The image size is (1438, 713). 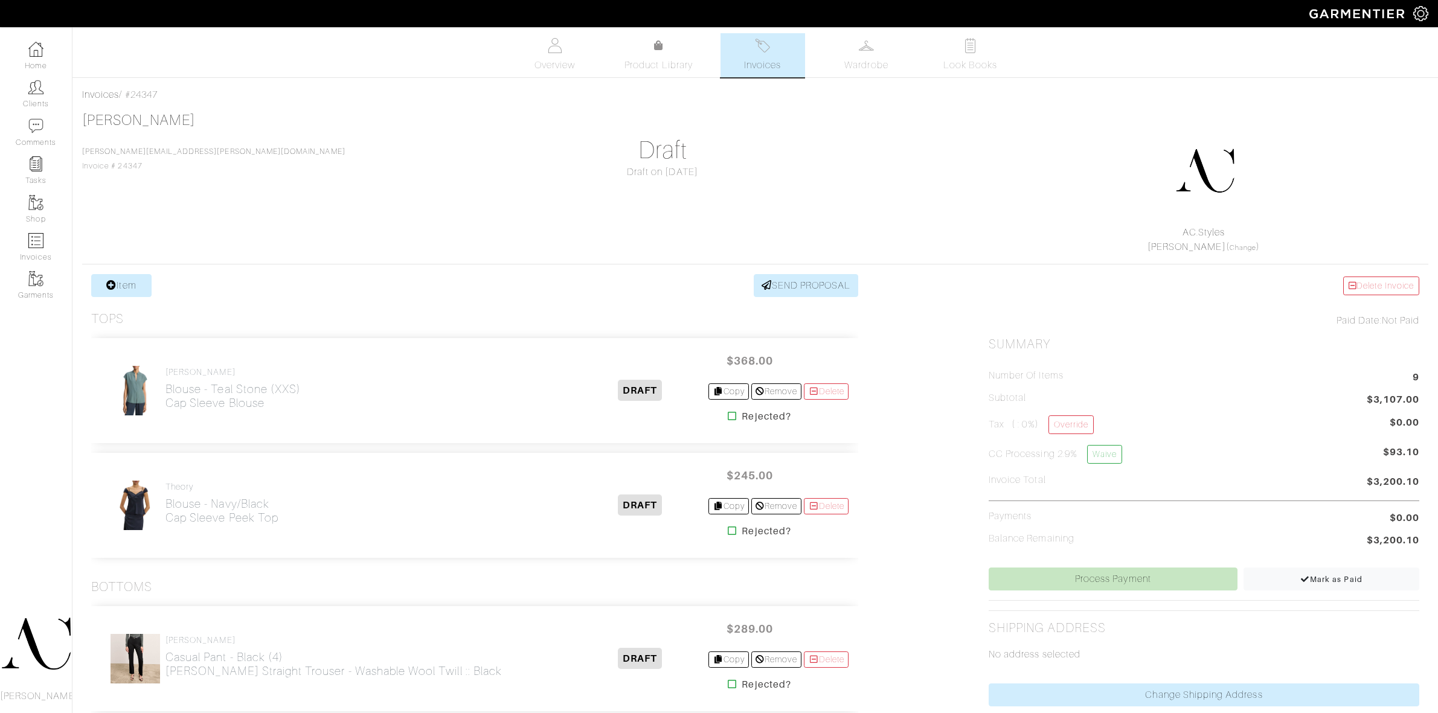 What do you see at coordinates (121, 286) in the screenshot?
I see `a: Item` at bounding box center [121, 286].